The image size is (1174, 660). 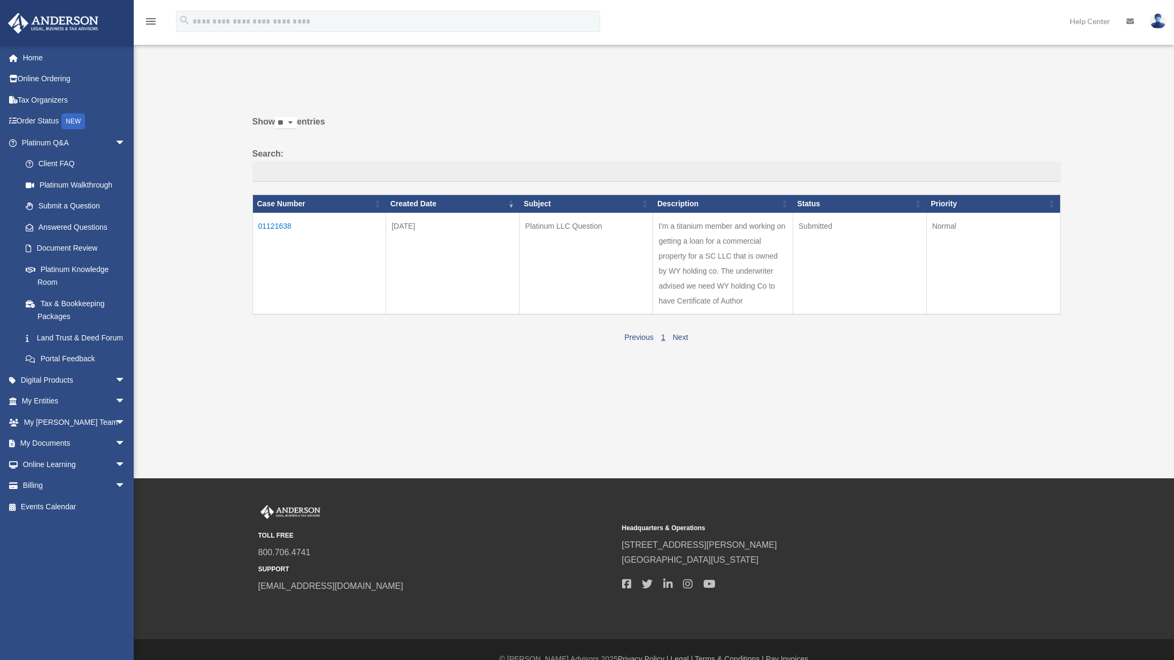 I want to click on i: menu, so click(x=151, y=21).